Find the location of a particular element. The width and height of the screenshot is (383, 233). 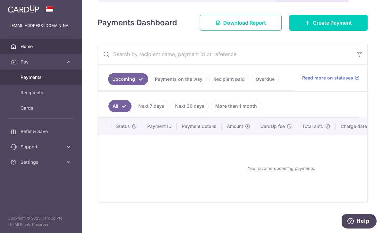

span: Total amt. is located at coordinates (313, 126).